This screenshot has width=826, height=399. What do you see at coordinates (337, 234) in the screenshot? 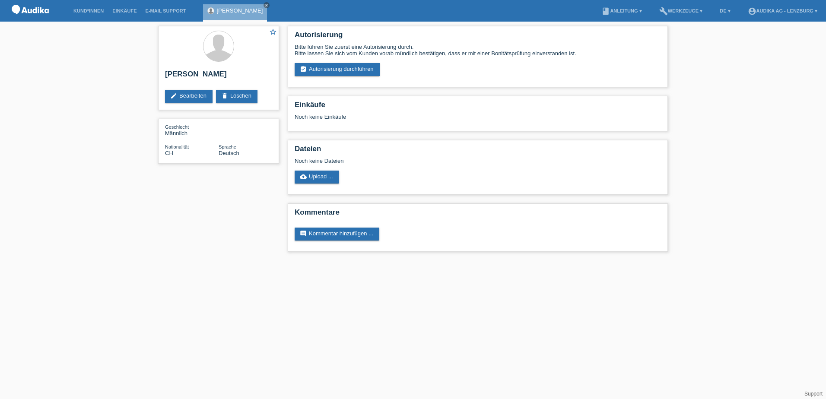
I see `a: commentKommentar hinzufügen ...` at bounding box center [337, 234].